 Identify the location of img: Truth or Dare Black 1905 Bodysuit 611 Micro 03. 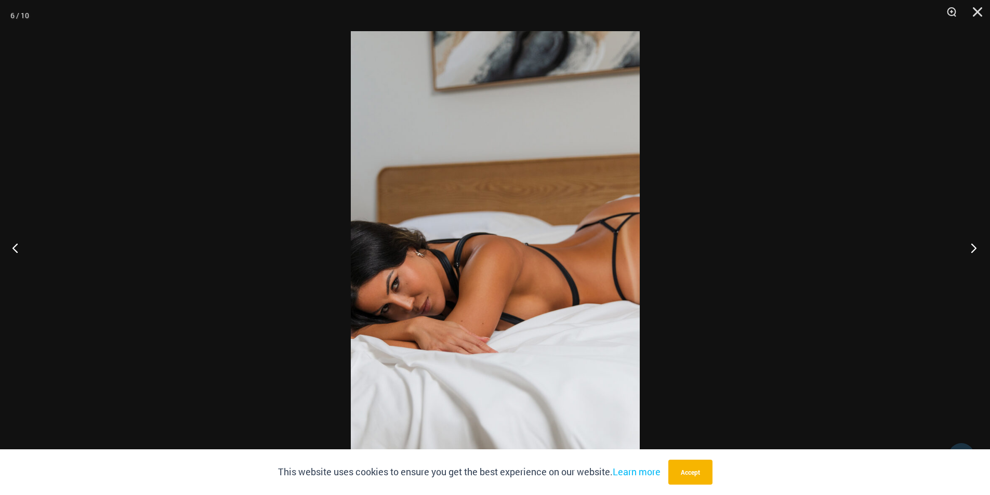
(495, 247).